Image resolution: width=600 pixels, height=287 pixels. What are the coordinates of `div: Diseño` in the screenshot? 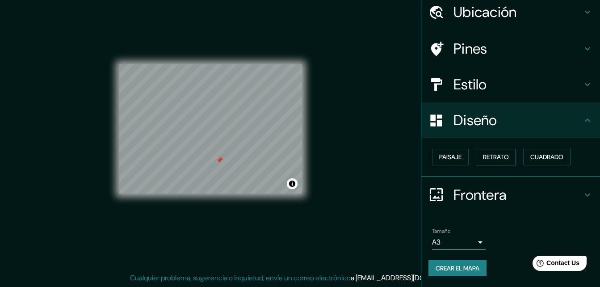 It's located at (511, 120).